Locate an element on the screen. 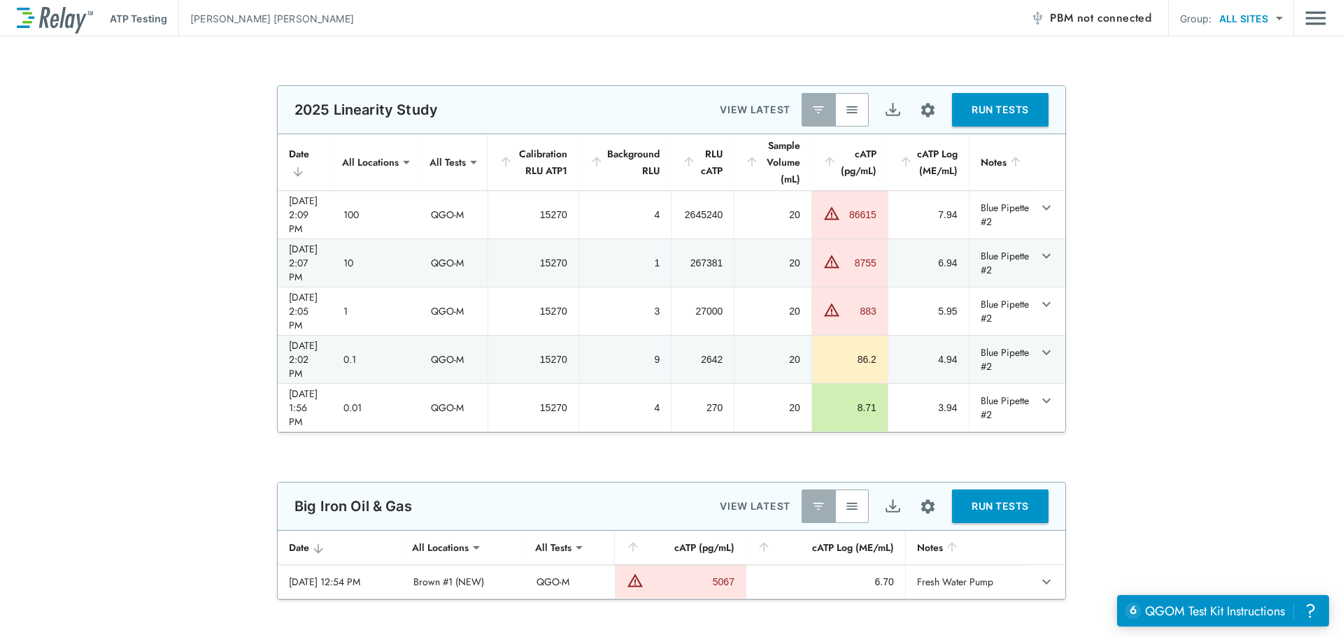  div: 8755 is located at coordinates (860, 263).